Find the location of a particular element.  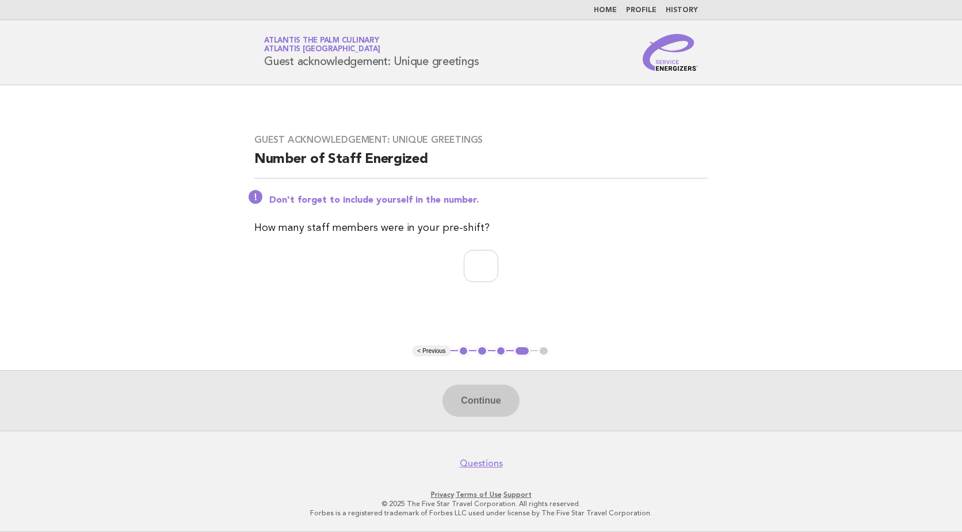

a: History is located at coordinates (682, 10).